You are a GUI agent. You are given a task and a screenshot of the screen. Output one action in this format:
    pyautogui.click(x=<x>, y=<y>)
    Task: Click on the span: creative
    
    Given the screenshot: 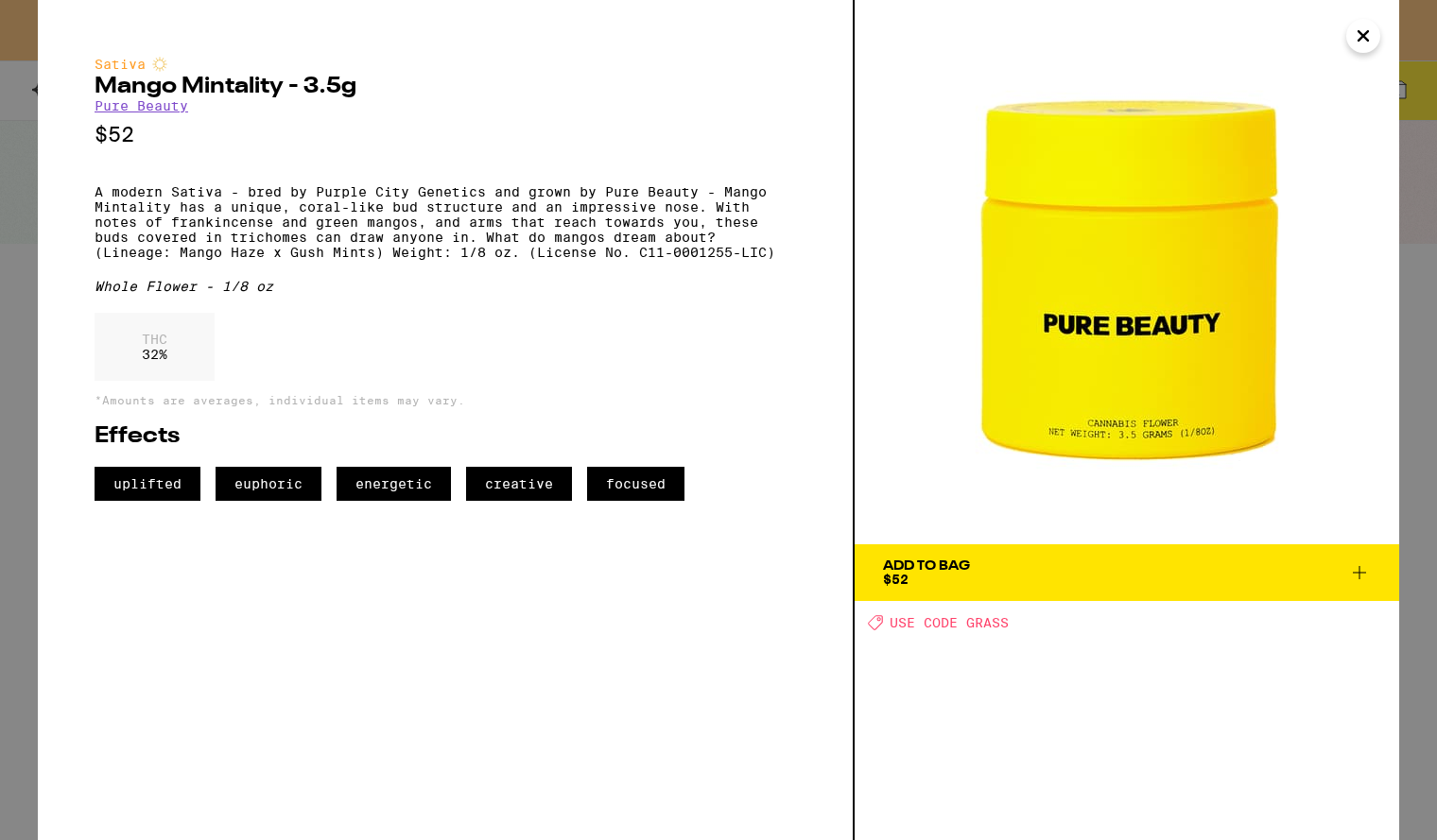 What is the action you would take?
    pyautogui.click(x=519, y=484)
    